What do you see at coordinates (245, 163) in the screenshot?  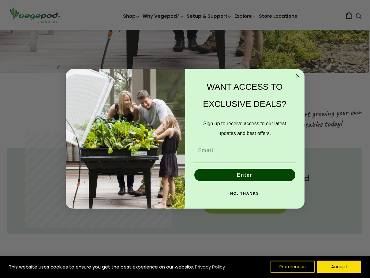 I see `img: underline` at bounding box center [245, 163].